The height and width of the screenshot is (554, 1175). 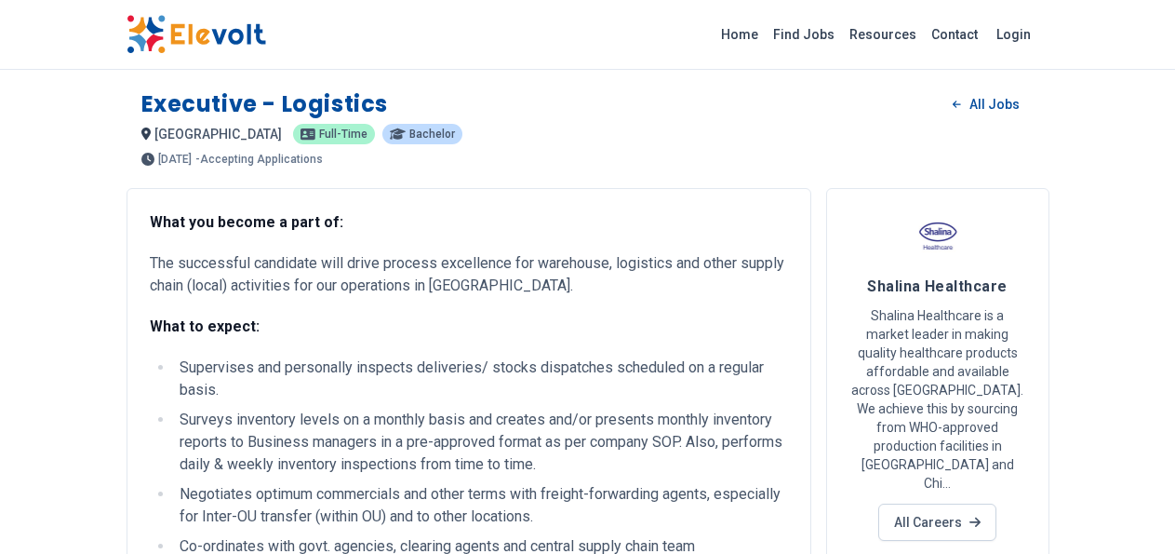 I want to click on img: Shalina Healthcare, so click(x=938, y=234).